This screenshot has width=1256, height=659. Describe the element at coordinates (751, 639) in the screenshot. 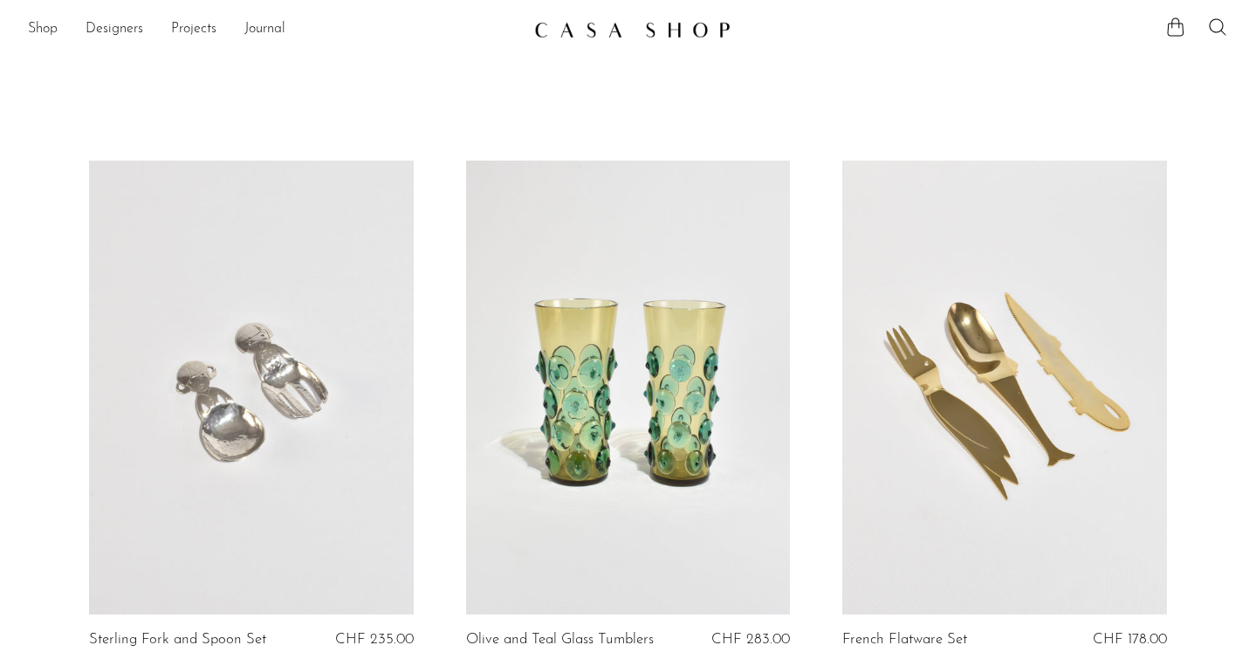

I see `span: CHF 283.00` at that location.